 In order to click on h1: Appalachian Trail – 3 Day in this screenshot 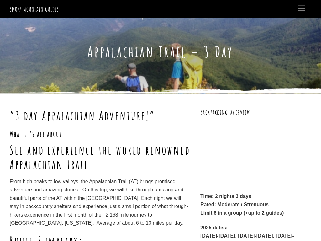, I will do `click(161, 52)`.